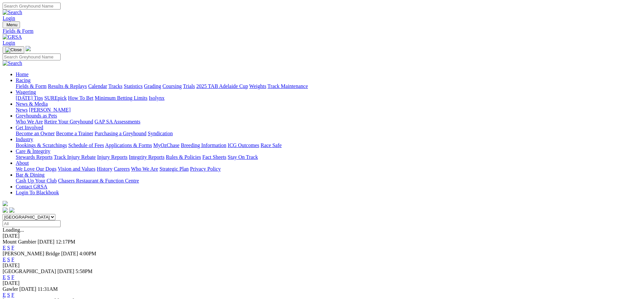  I want to click on a: Home, so click(22, 74).